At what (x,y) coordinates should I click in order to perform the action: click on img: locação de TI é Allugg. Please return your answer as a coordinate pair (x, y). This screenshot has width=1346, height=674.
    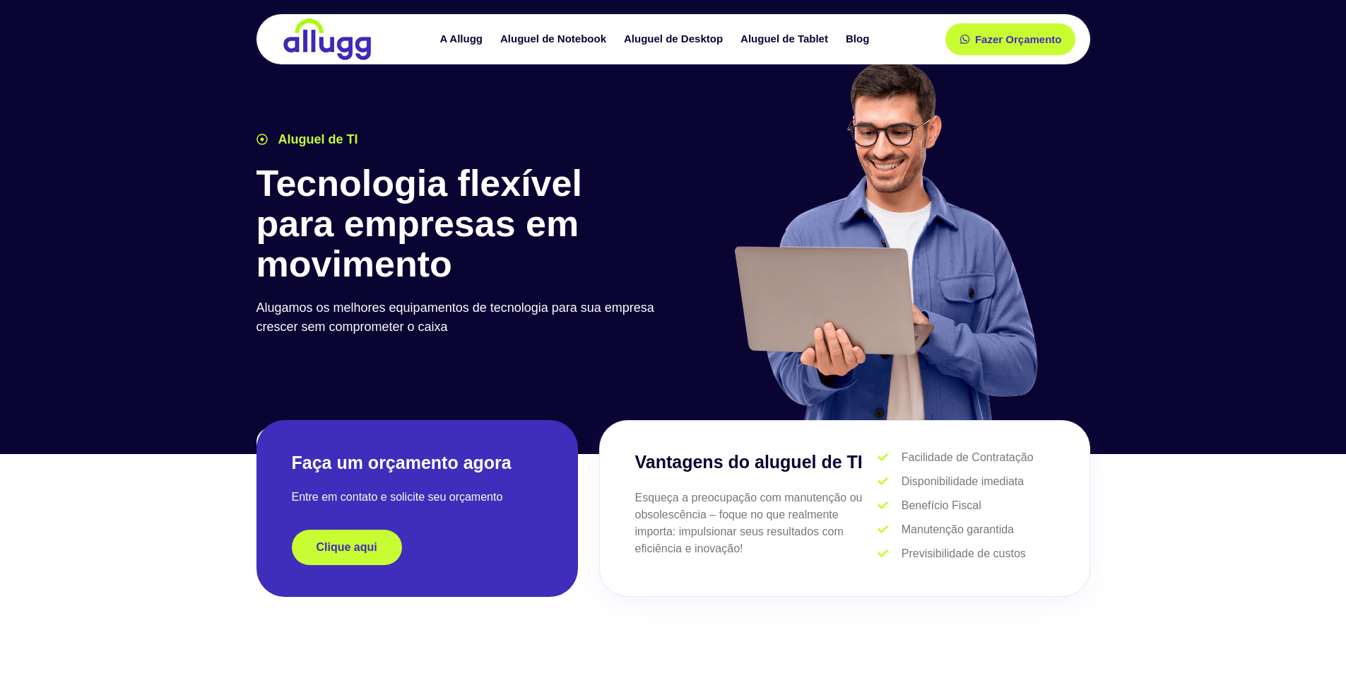
    Looking at the image, I should click on (327, 39).